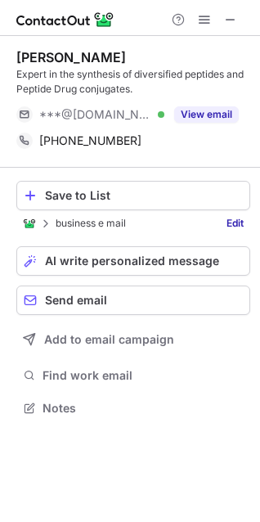  What do you see at coordinates (132, 261) in the screenshot?
I see `span: AI write personalized message` at bounding box center [132, 261].